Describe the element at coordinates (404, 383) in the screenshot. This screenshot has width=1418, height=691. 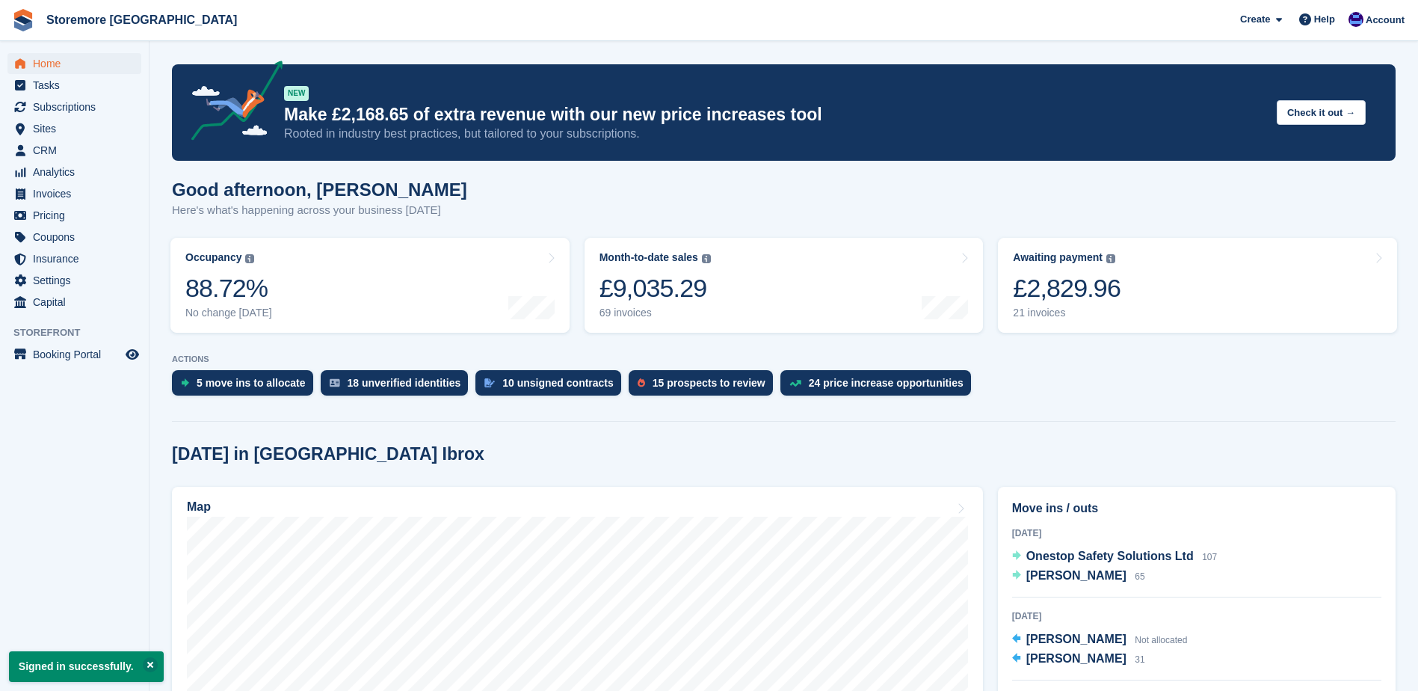
I see `div: 18 unverified identities` at that location.